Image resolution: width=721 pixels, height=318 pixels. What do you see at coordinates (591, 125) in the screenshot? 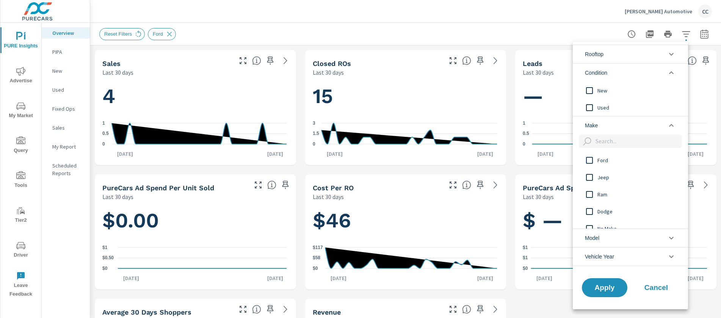
I see `span: Make` at bounding box center [591, 125].